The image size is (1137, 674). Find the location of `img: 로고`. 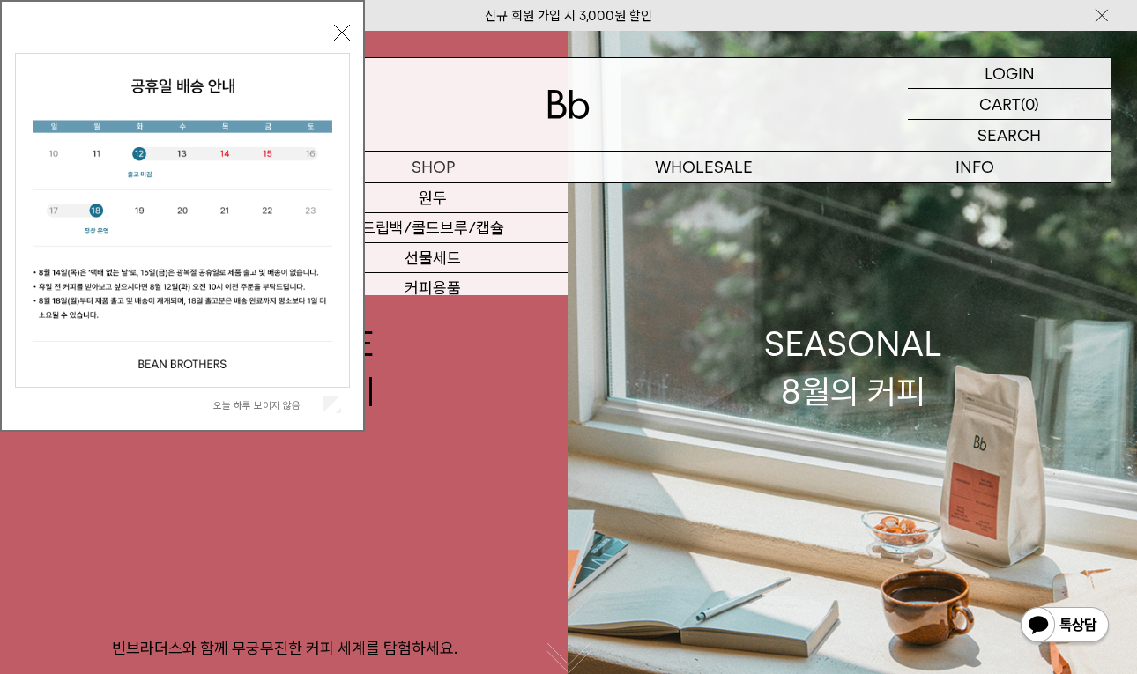

img: 로고 is located at coordinates (568, 104).